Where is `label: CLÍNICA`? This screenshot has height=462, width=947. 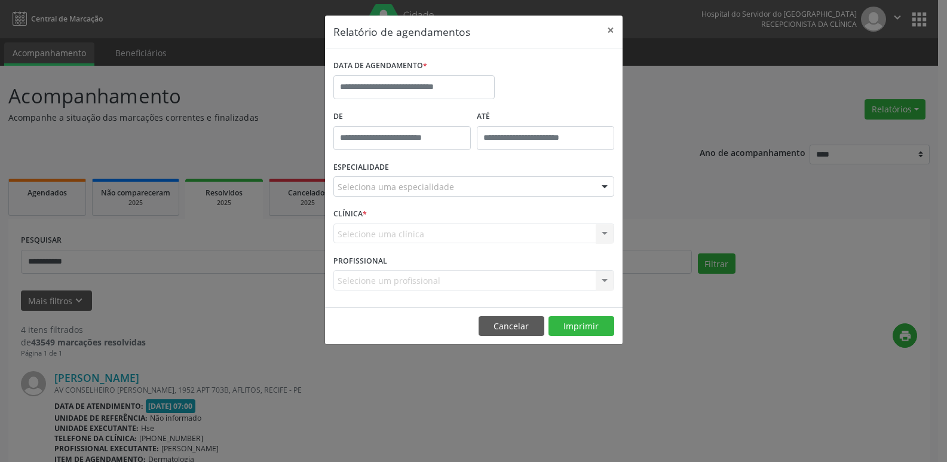
label: CLÍNICA is located at coordinates (350, 214).